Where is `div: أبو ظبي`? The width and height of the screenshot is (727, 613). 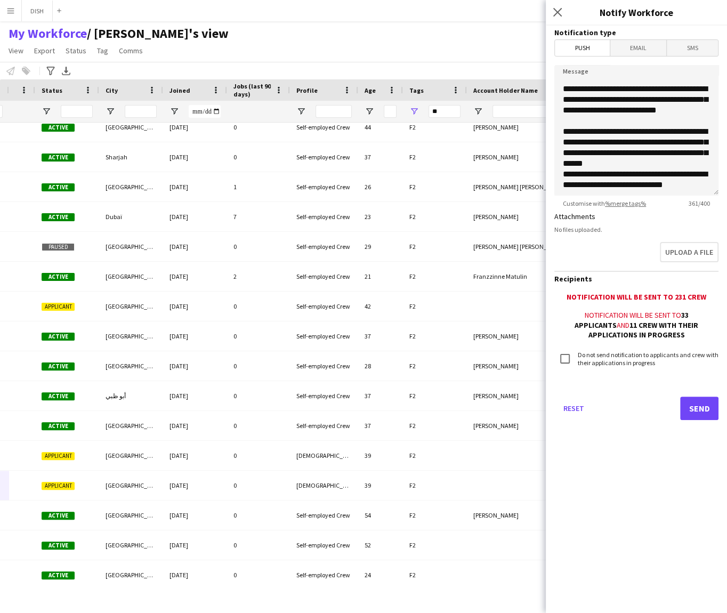 div: أبو ظبي is located at coordinates (131, 395).